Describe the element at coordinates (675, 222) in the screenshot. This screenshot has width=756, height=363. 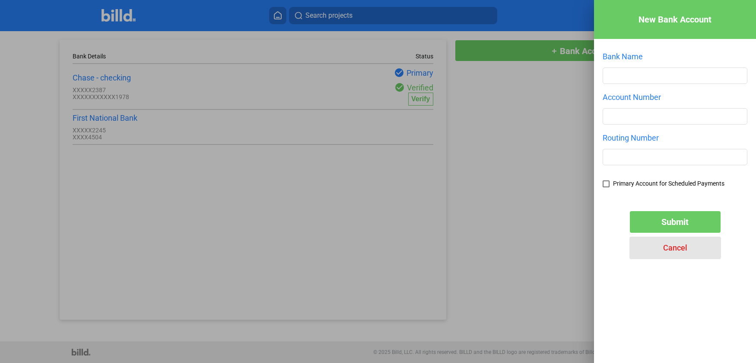
I see `span: Submit` at that location.